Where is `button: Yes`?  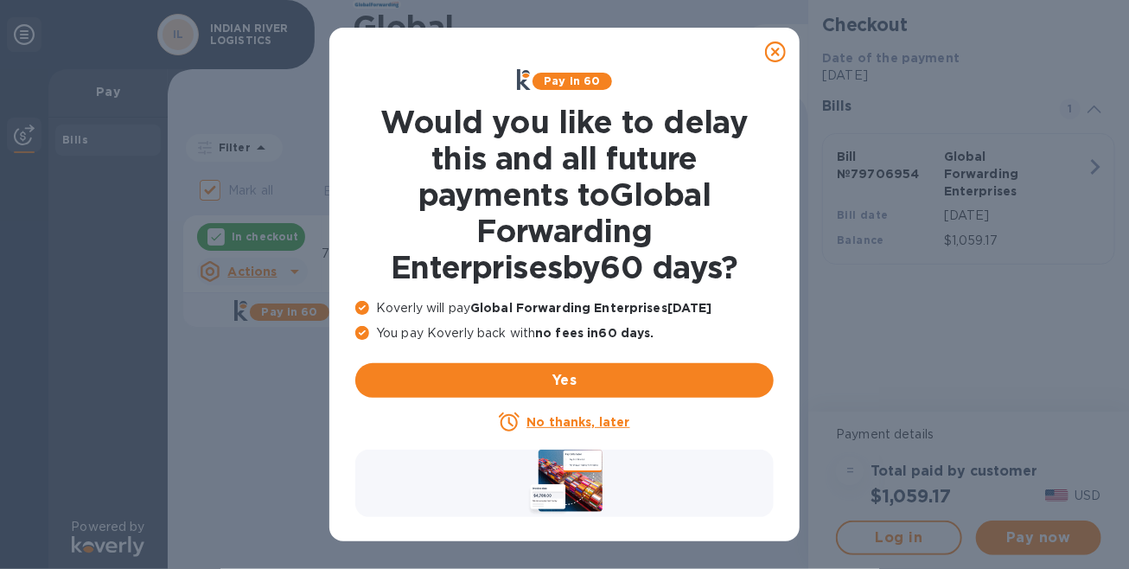
button: Yes is located at coordinates (565, 380).